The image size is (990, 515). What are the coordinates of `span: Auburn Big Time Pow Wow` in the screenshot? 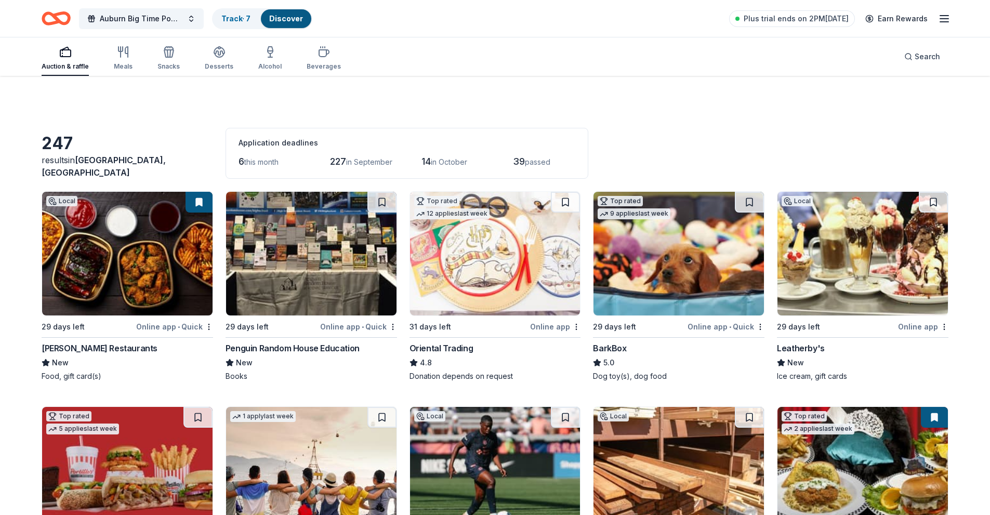 It's located at (141, 19).